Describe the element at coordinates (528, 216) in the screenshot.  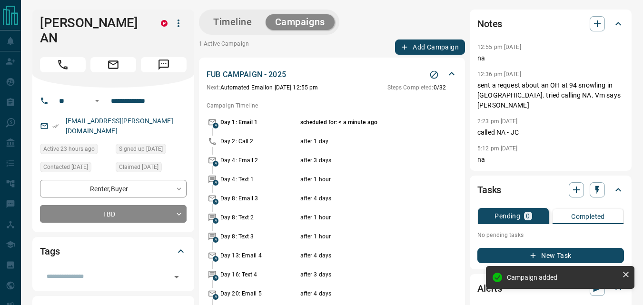
I see `p: 0` at that location.